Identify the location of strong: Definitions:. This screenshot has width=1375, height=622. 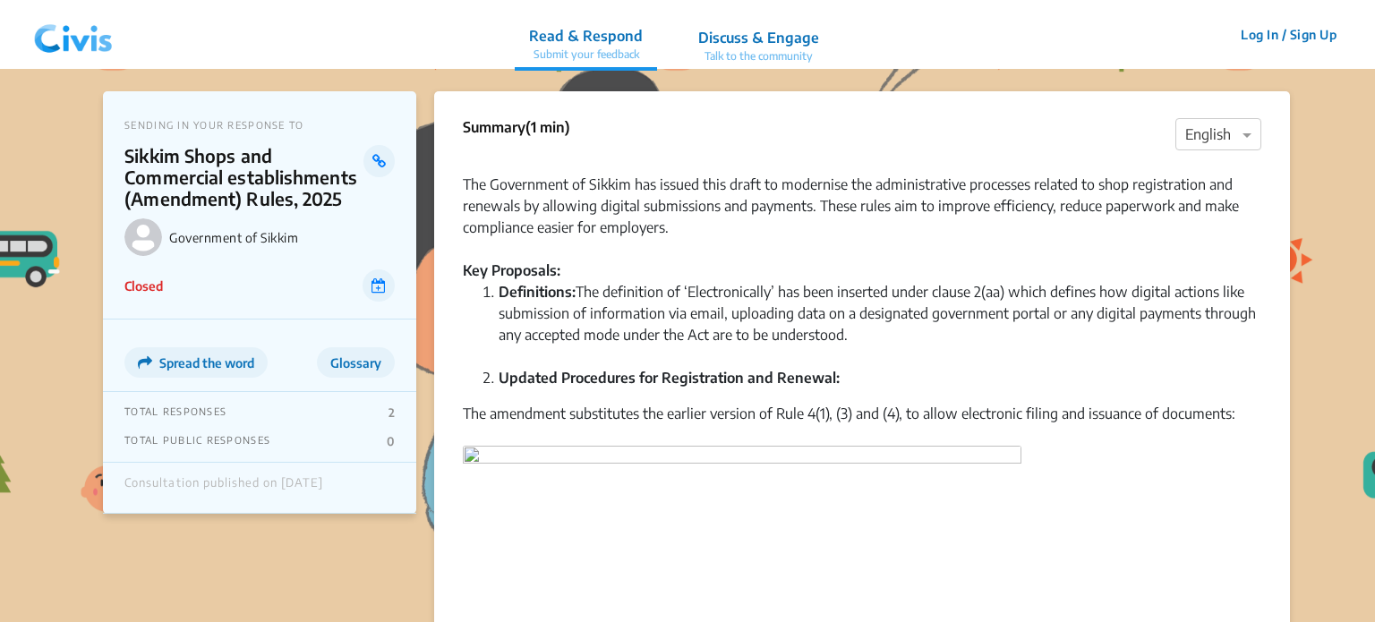
(537, 292).